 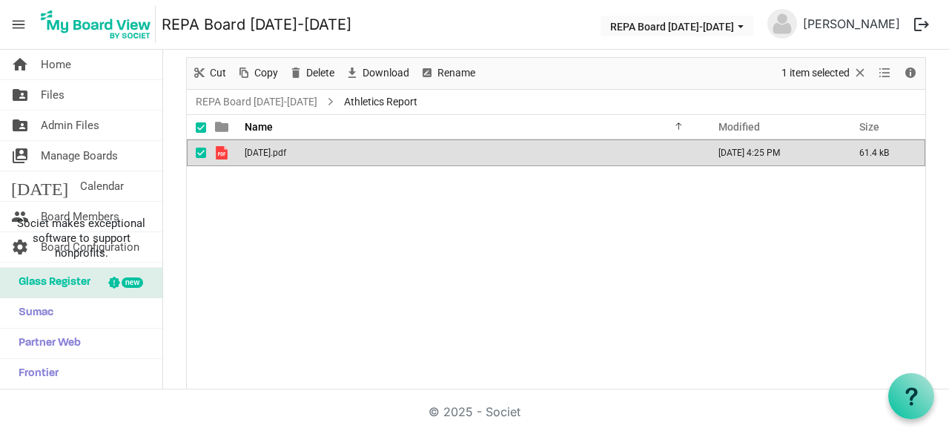 What do you see at coordinates (20, 156) in the screenshot?
I see `span: switch_account` at bounding box center [20, 156].